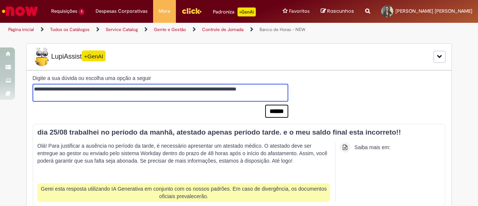 The height and width of the screenshot is (206, 478). Describe the element at coordinates (81, 12) in the screenshot. I see `span: 1` at that location.